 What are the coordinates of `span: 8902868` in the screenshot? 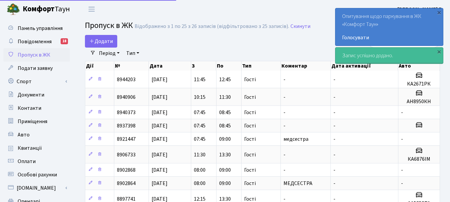 It's located at (126, 170).